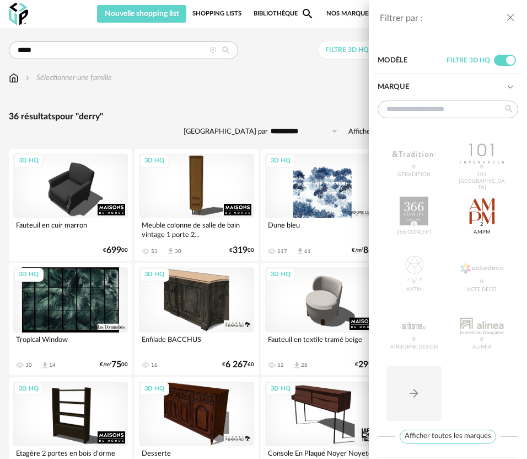 The width and height of the screenshot is (527, 459). Describe the element at coordinates (443, 18) in the screenshot. I see `div: Filtrer par :` at that location.